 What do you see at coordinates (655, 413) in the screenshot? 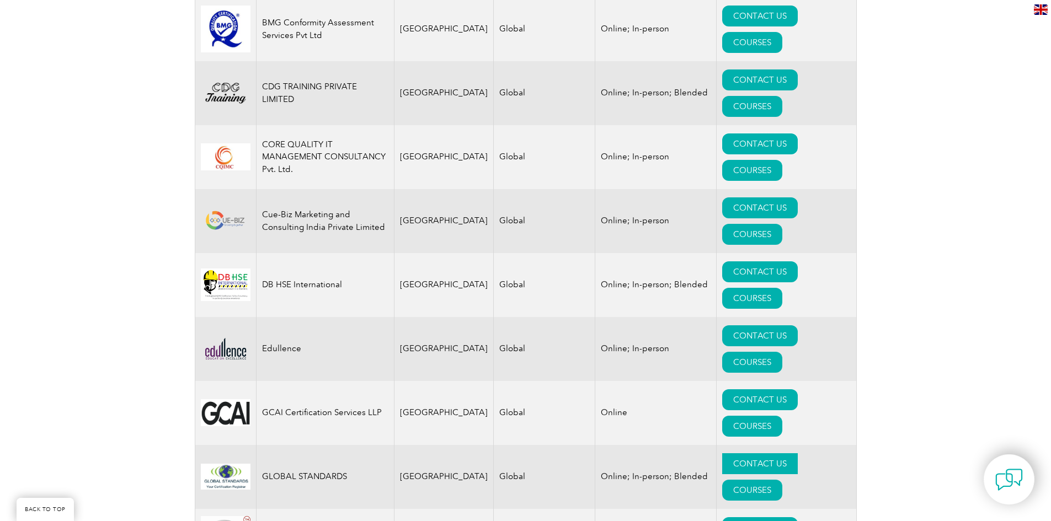
I see `td: Online` at bounding box center [655, 413].